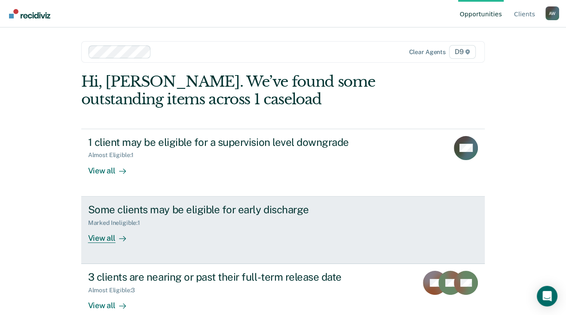 The height and width of the screenshot is (315, 566). I want to click on button: Profile dropdown button, so click(552, 13).